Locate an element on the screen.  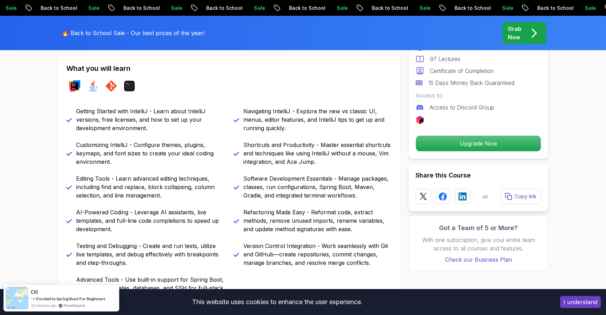
p: Navigating IntelliJ - Explore the new vs classic UI, menus, editor features, and IntelliJ tips to... is located at coordinates (318, 120).